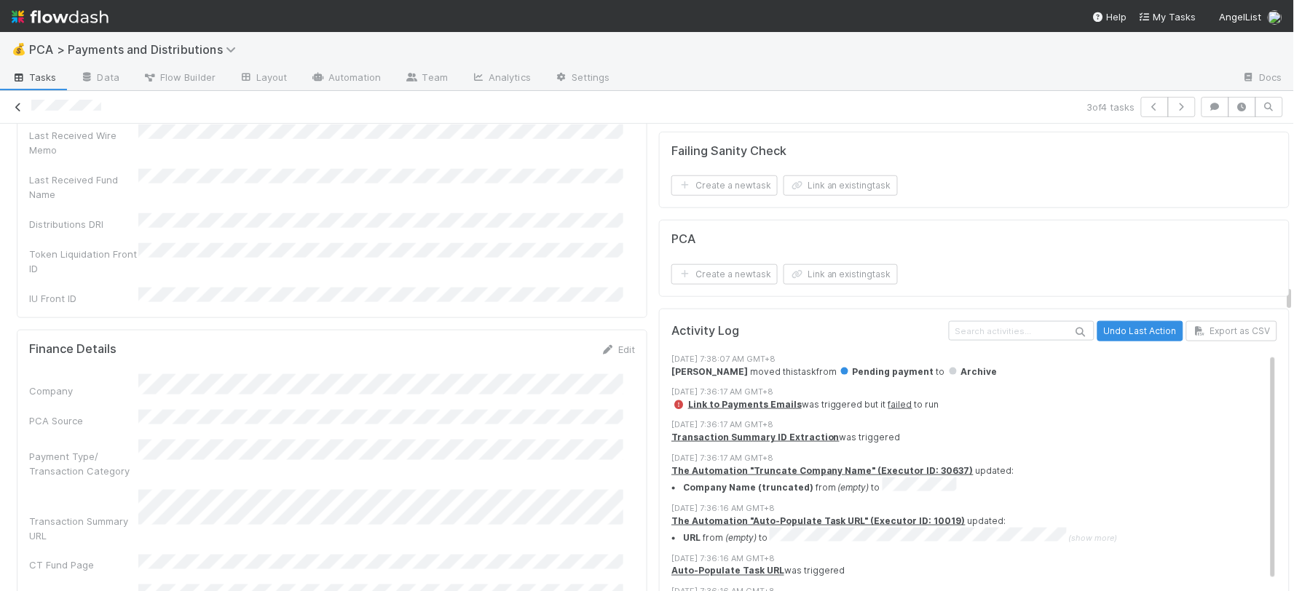 This screenshot has height=591, width=1294. I want to click on a: Docs, so click(1262, 79).